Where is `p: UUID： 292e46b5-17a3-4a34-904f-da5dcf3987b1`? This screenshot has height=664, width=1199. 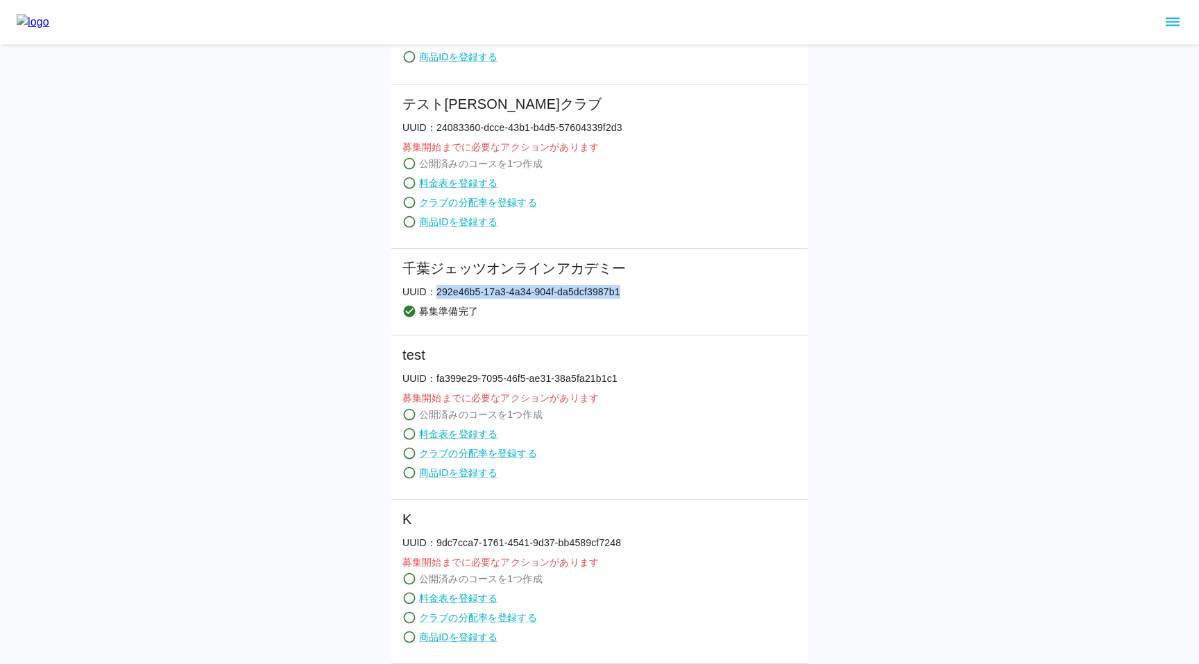
p: UUID： 292e46b5-17a3-4a34-904f-da5dcf3987b1 is located at coordinates (514, 292).